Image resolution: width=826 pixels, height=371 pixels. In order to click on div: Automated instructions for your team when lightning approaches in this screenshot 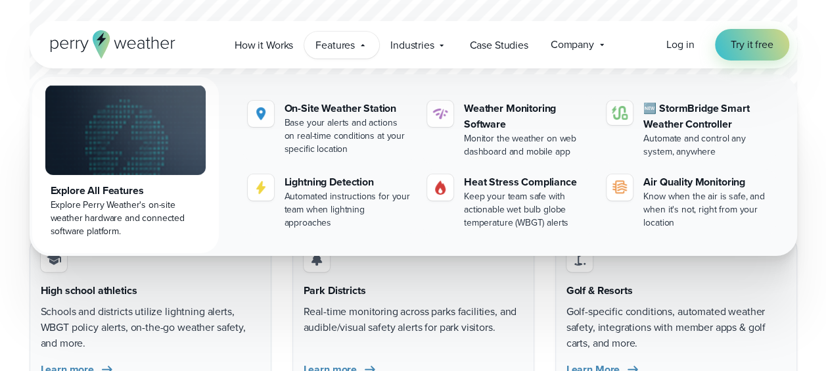, I will do `click(348, 210)`.